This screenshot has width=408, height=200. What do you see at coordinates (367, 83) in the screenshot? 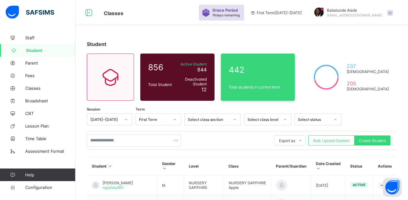
I see `span: 205` at bounding box center [367, 83].